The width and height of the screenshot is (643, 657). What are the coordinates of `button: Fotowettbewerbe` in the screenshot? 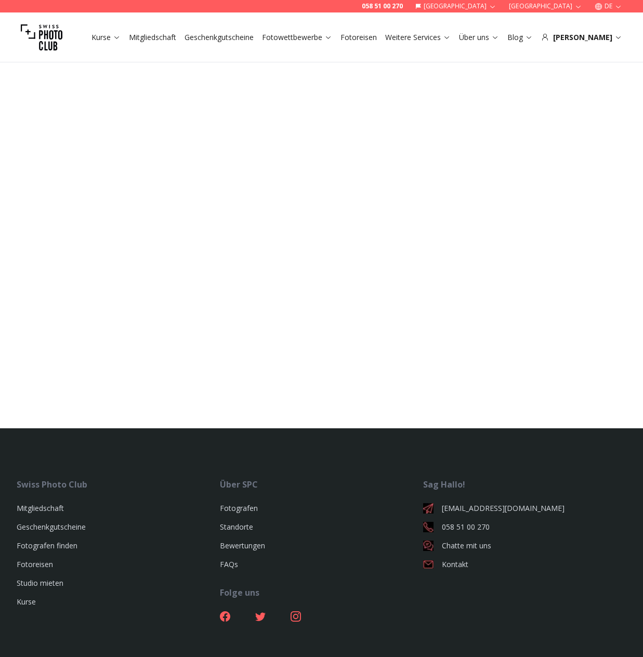 It's located at (297, 37).